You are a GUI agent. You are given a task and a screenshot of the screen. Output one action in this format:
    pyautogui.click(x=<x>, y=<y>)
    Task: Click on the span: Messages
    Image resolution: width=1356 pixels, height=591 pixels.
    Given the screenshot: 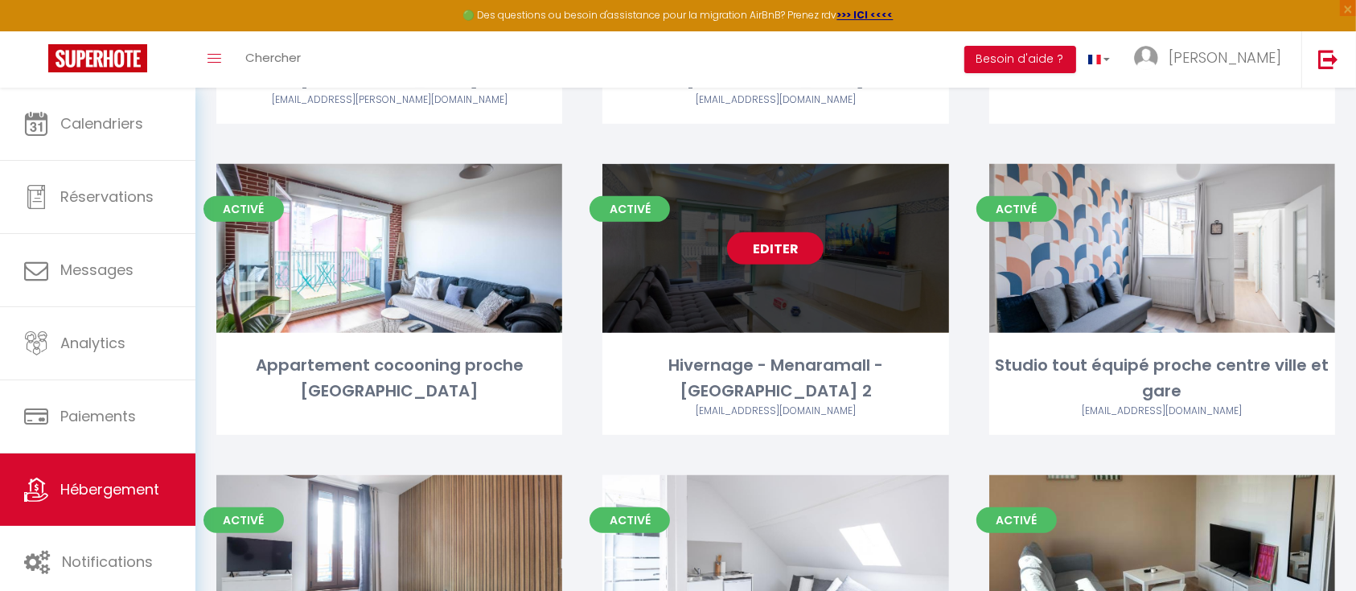 What is the action you would take?
    pyautogui.click(x=96, y=269)
    